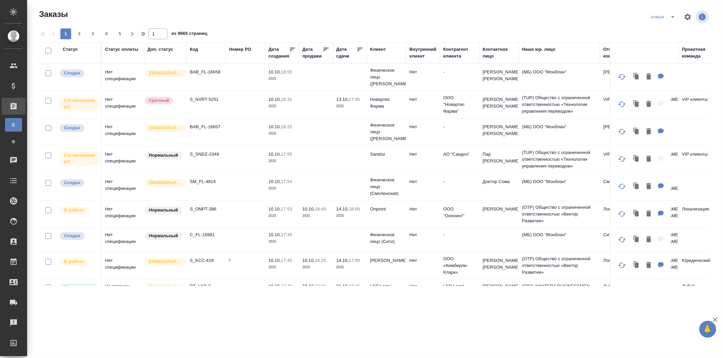  I want to click on div: Дата сдачи, so click(346, 53).